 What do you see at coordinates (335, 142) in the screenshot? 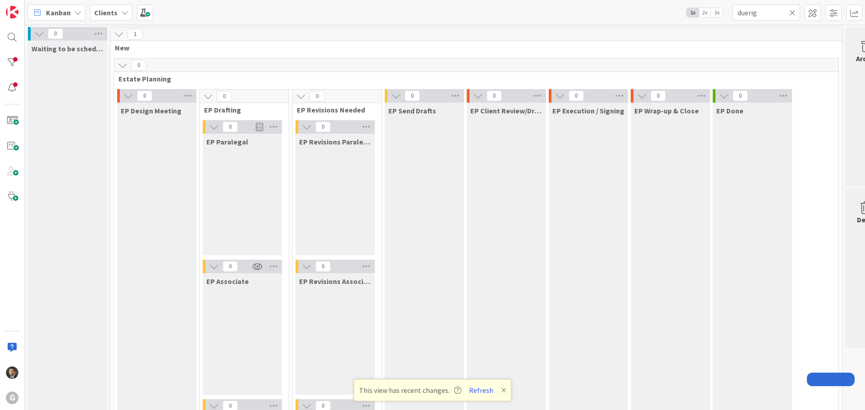
I see `span: EP Revisions Paralegal` at bounding box center [335, 142].